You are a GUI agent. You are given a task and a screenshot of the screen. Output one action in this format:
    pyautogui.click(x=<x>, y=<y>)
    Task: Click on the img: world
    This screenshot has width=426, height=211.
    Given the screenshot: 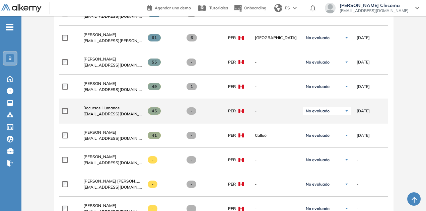 What is the action you would take?
    pyautogui.click(x=278, y=8)
    